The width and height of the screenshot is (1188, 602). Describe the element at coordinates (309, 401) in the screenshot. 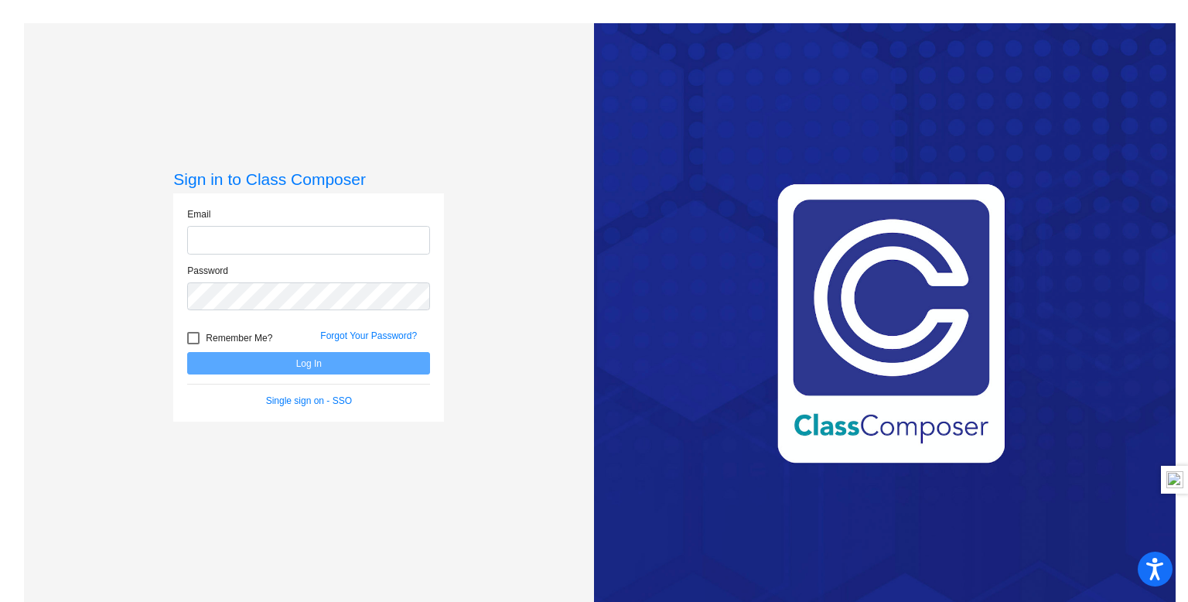

I see `a: Single sign on - SSO` at that location.